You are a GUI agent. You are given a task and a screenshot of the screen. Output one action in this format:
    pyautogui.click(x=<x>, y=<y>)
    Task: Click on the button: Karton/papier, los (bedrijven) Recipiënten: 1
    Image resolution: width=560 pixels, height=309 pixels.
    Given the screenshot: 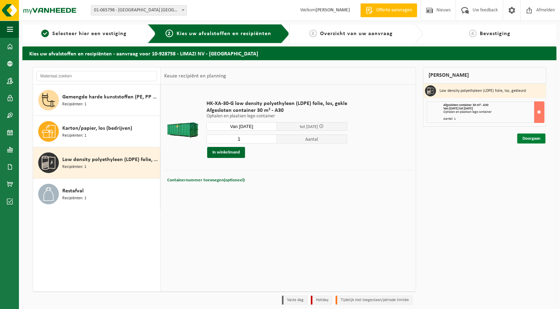 What is the action you would take?
    pyautogui.click(x=97, y=132)
    